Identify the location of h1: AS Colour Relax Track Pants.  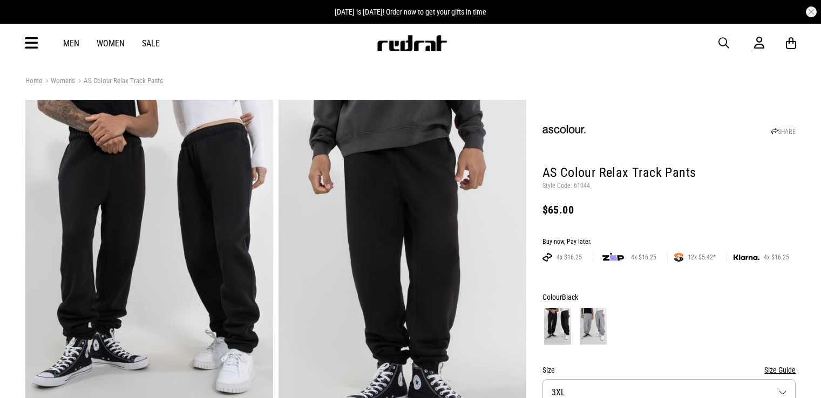
(669, 173).